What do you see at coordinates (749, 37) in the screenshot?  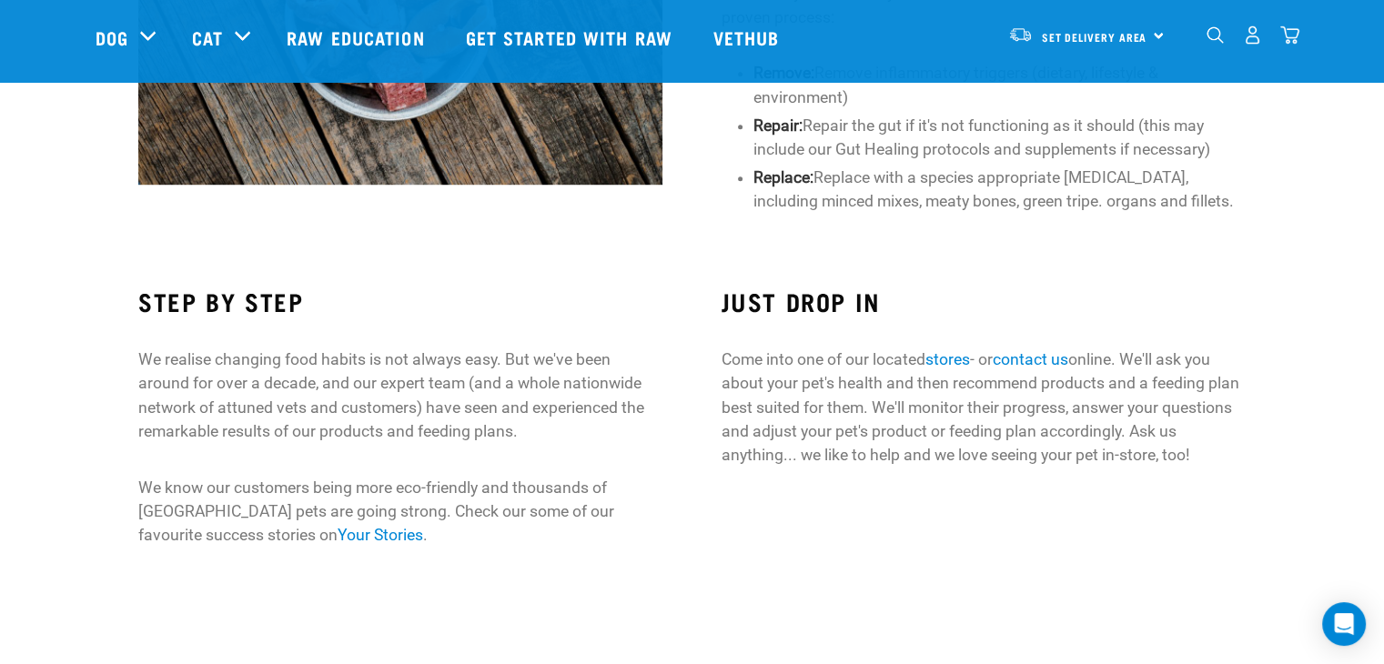 I see `a: Vethub` at bounding box center [749, 37].